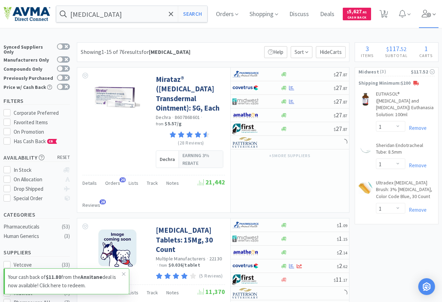  I want to click on span: . 14, so click(345, 252).